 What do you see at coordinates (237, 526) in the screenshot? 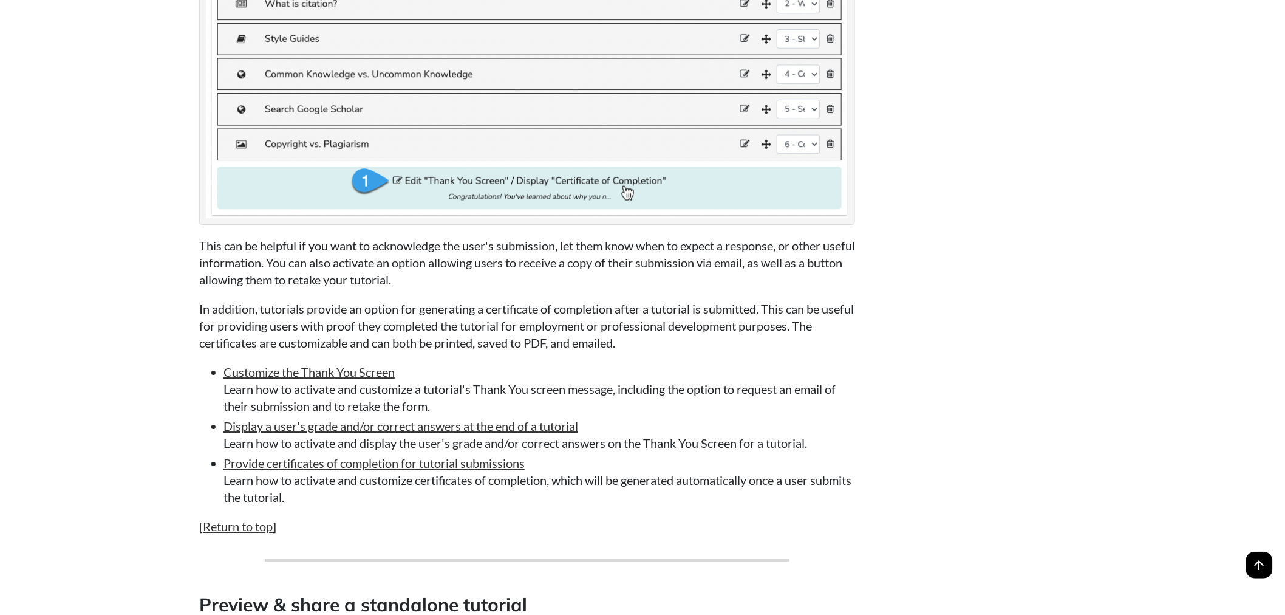
I see `a: Return to top` at bounding box center [237, 526].